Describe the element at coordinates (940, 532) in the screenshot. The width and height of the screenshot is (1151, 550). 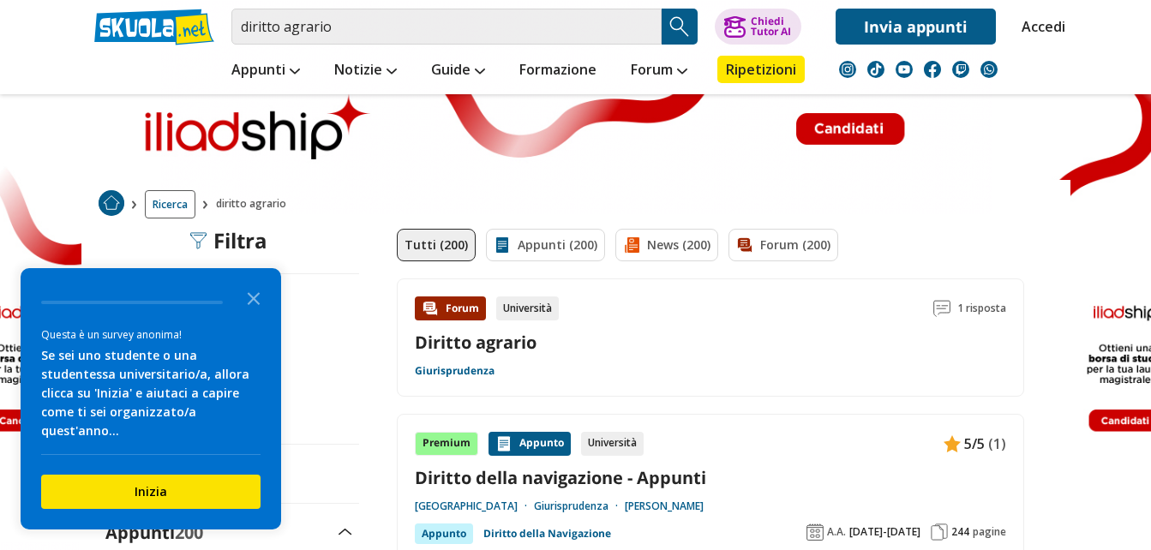
I see `img: Pagine` at that location.